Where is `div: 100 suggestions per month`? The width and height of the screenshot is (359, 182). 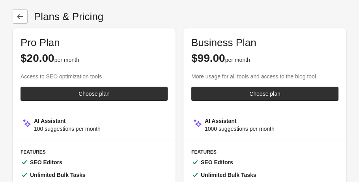
div: 100 suggestions per month is located at coordinates (67, 129).